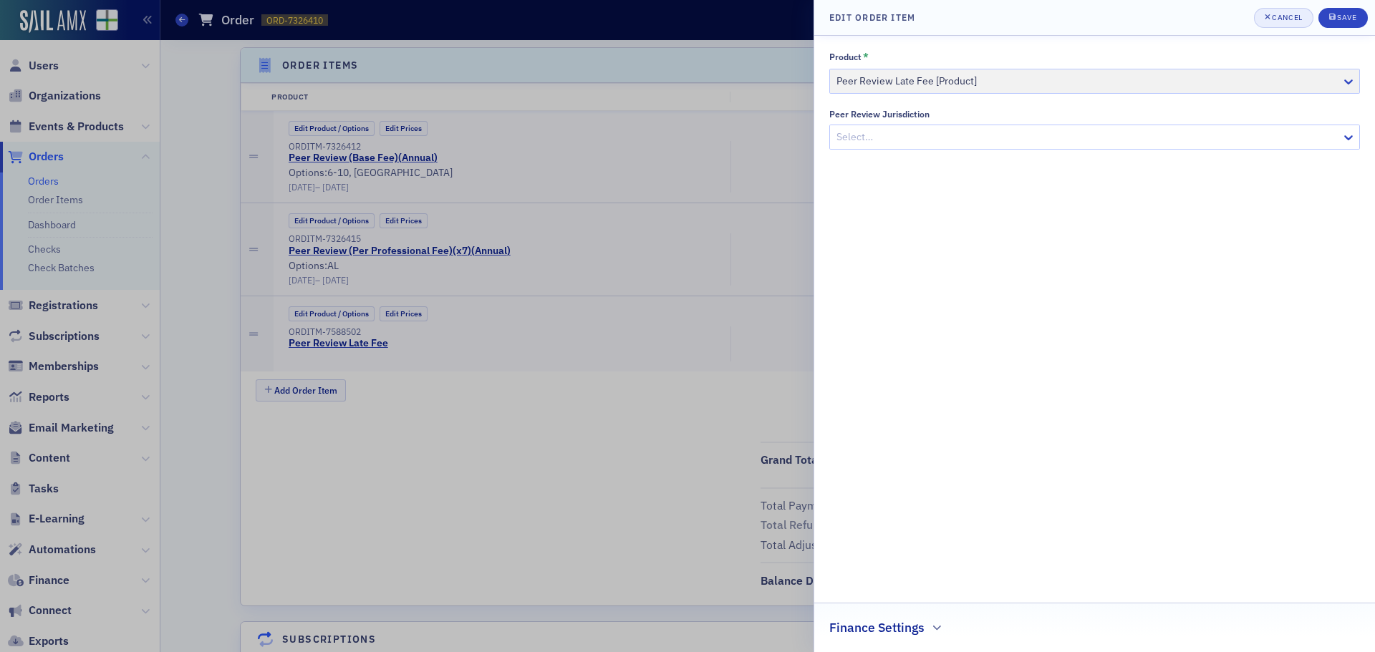 This screenshot has width=1375, height=652. Describe the element at coordinates (872, 17) in the screenshot. I see `h4: Edit Order Item` at that location.